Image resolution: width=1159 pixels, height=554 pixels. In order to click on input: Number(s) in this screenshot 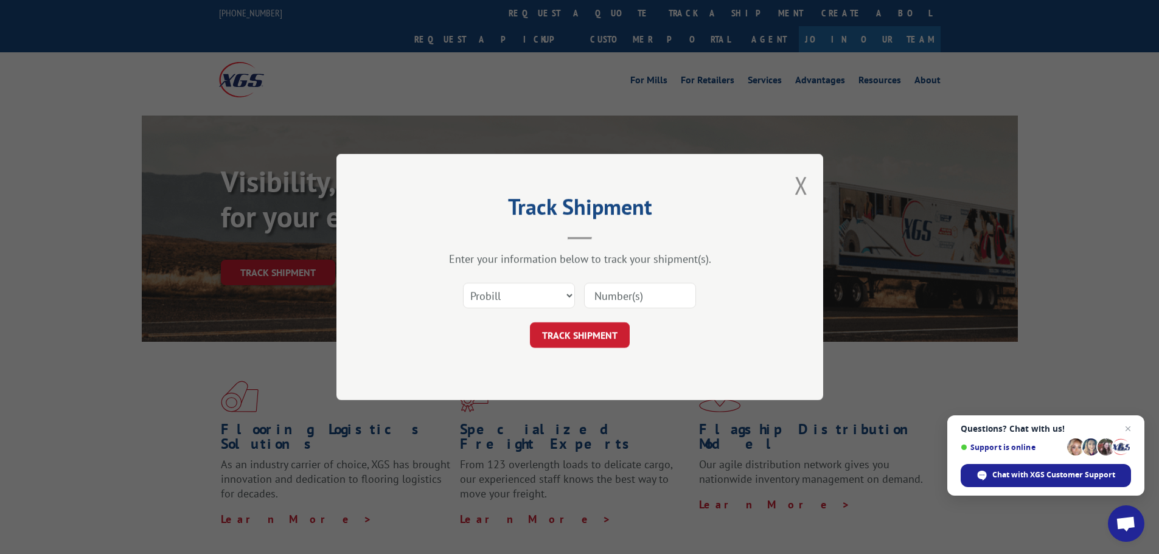, I will do `click(640, 296)`.